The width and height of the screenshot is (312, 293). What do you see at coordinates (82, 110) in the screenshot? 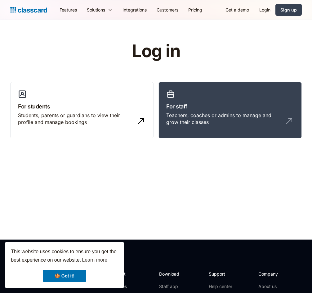
I see `a: For studentsStudents, parents or guardians to view their profile and manage bookings` at bounding box center [82, 110].